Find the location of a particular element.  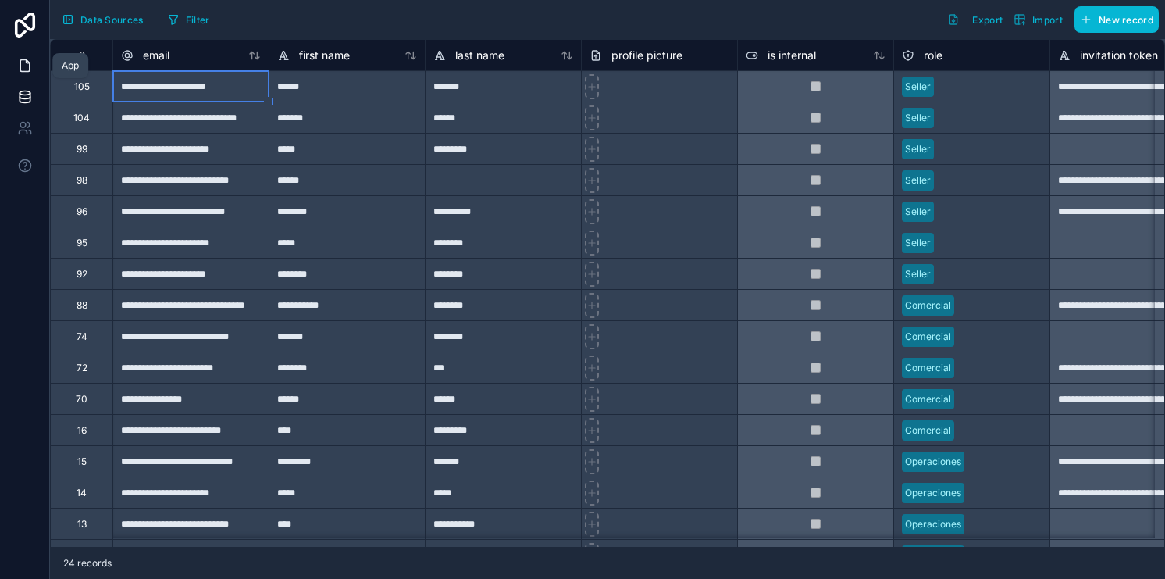

div: 74 is located at coordinates (82, 337).